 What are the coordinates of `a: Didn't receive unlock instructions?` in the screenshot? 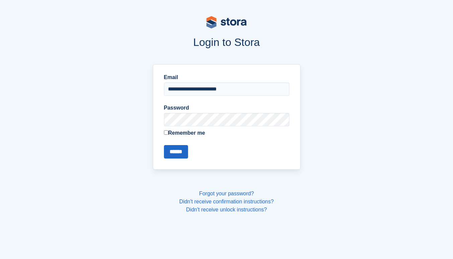 It's located at (226, 209).